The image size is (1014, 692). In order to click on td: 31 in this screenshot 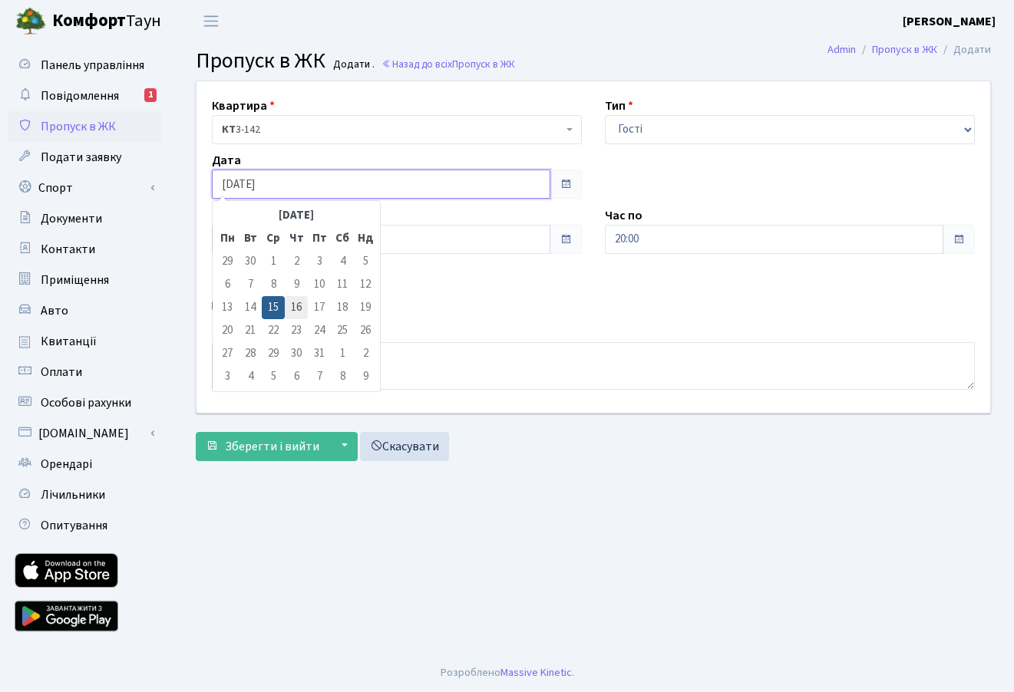, I will do `click(319, 354)`.